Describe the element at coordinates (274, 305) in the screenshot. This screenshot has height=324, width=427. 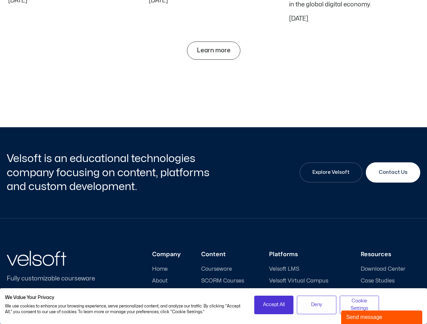
I see `span: Accept All` at that location.